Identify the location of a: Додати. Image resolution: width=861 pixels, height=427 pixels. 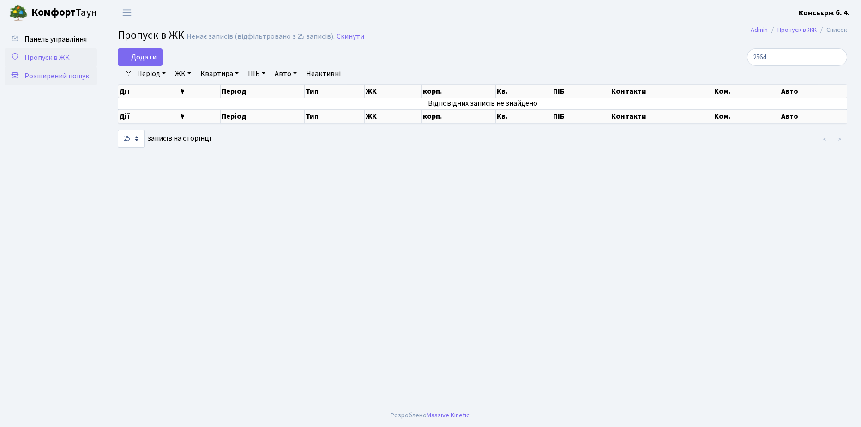
(140, 57).